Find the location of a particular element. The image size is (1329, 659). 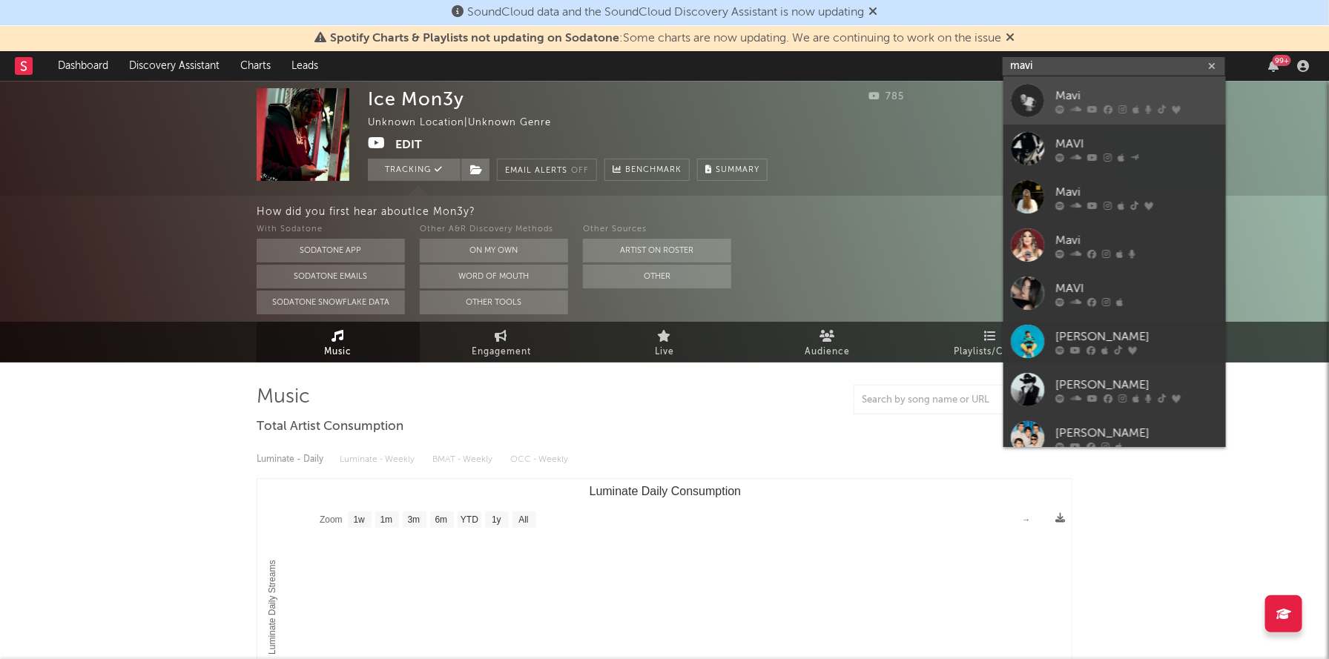

span: Live is located at coordinates (664, 352).